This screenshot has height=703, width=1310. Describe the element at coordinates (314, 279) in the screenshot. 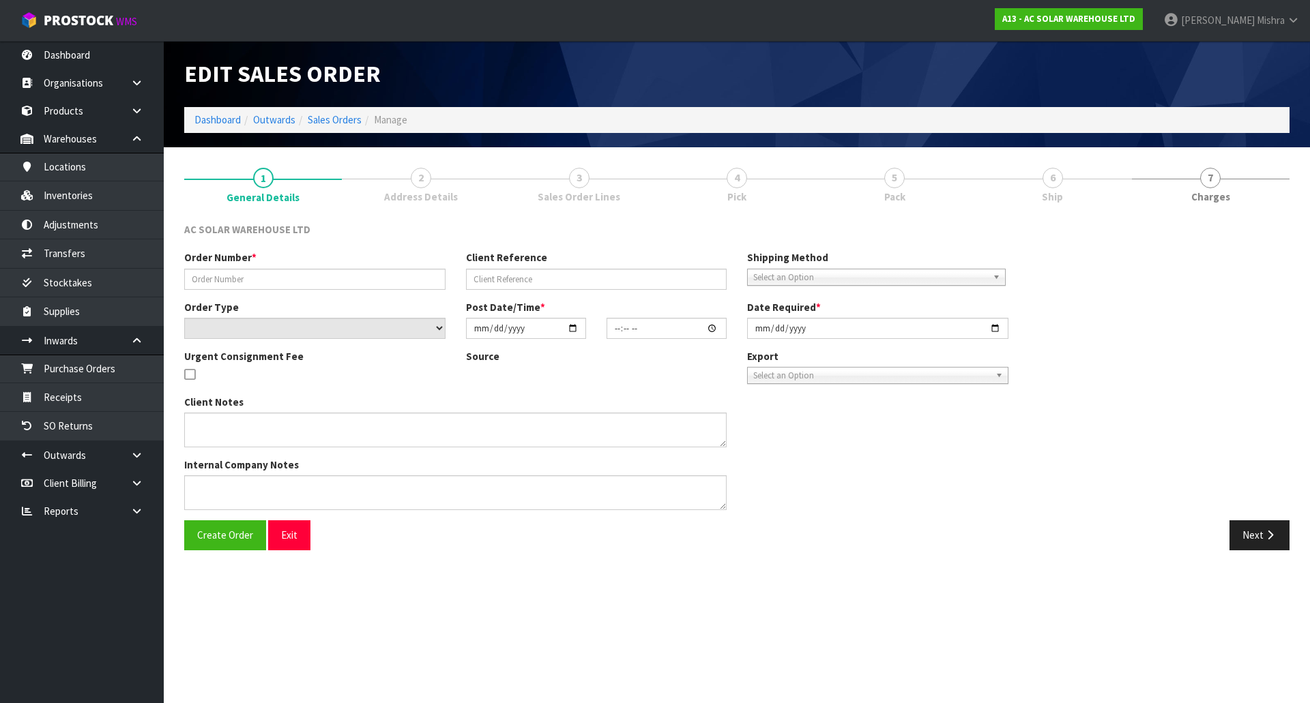

I see `input: Order Number` at that location.